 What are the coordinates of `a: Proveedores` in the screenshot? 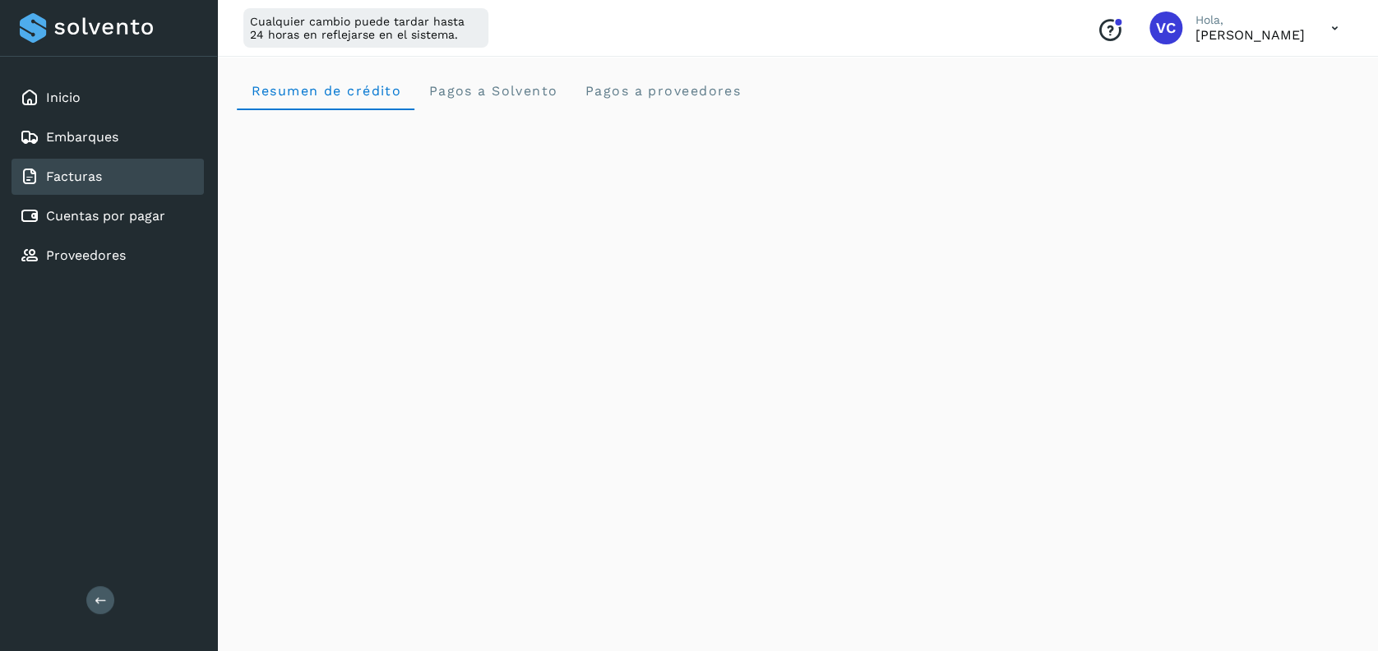 It's located at (86, 255).